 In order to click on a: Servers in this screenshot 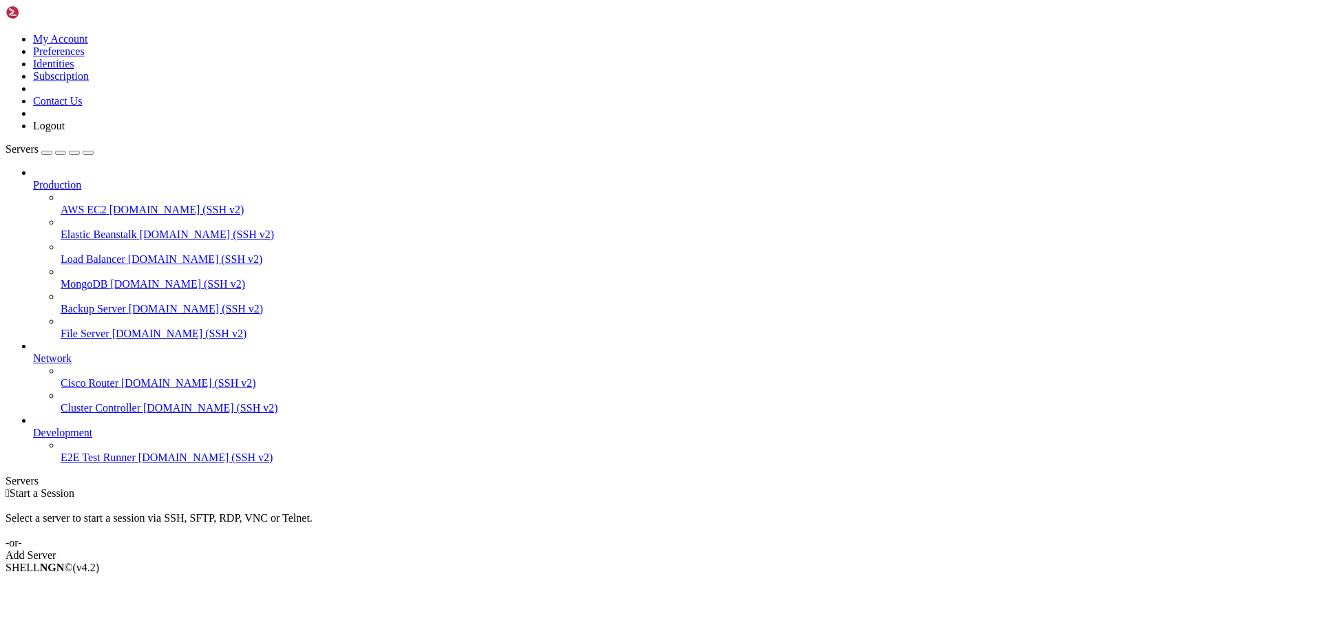, I will do `click(50, 149)`.